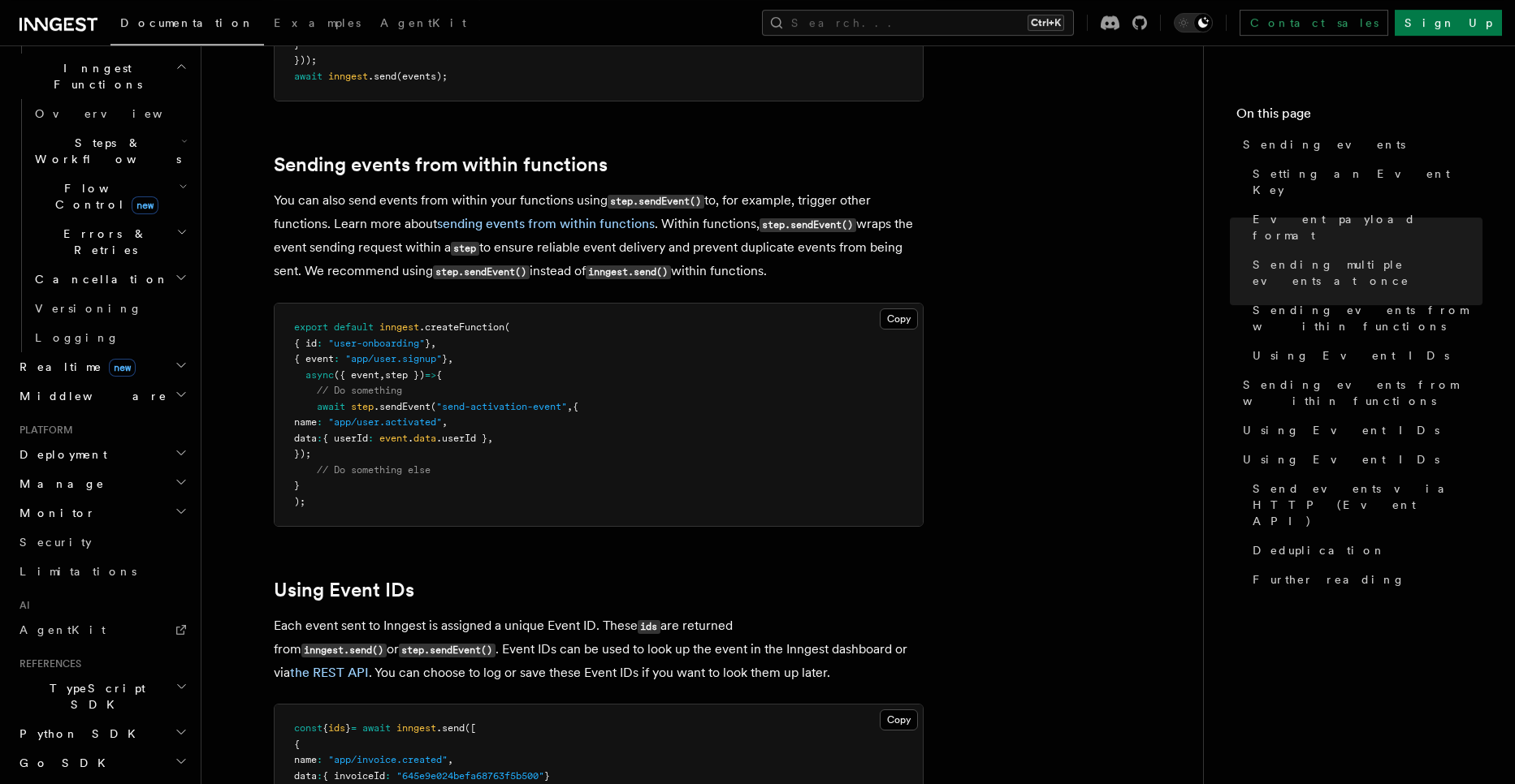 This screenshot has width=1515, height=784. What do you see at coordinates (101, 630) in the screenshot?
I see `a: AgentKit` at bounding box center [101, 630].